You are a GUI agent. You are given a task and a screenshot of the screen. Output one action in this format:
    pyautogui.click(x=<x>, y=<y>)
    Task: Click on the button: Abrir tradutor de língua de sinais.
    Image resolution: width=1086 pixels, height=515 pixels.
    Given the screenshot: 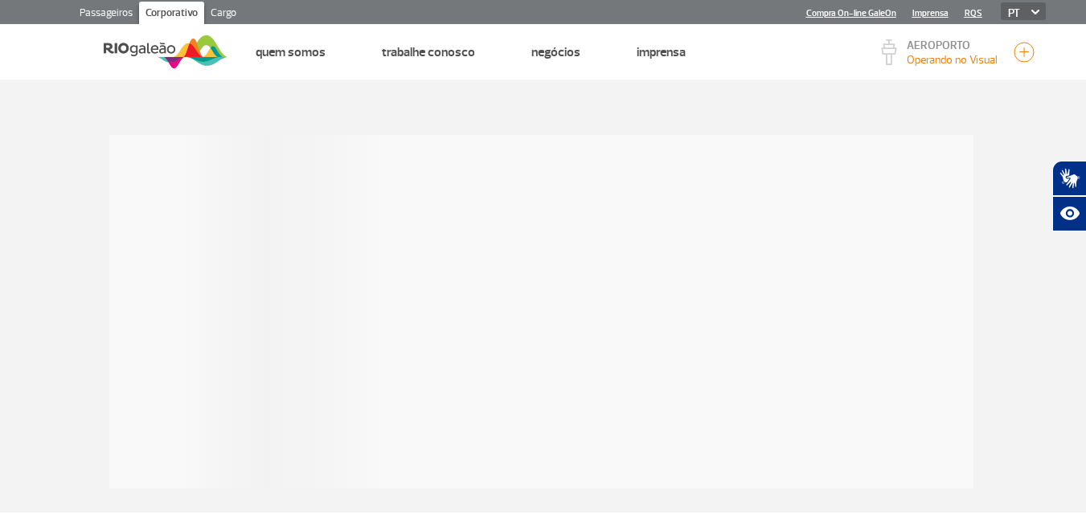 What is the action you would take?
    pyautogui.click(x=1069, y=178)
    